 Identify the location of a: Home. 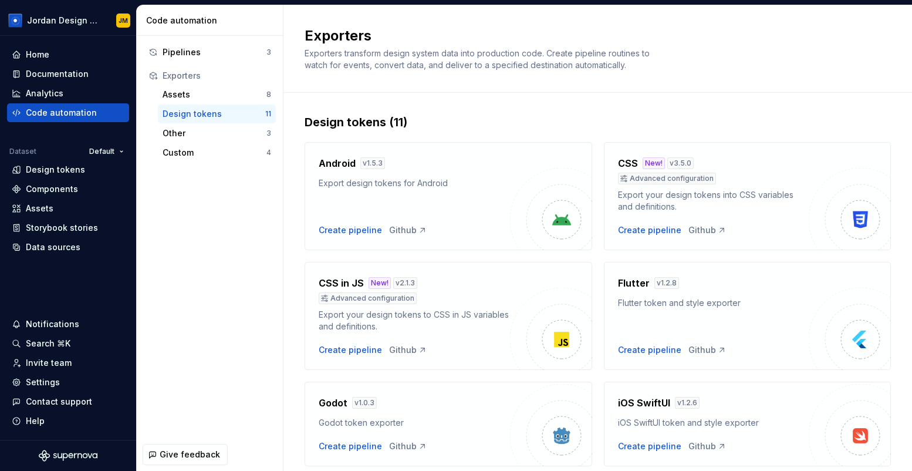
(68, 55).